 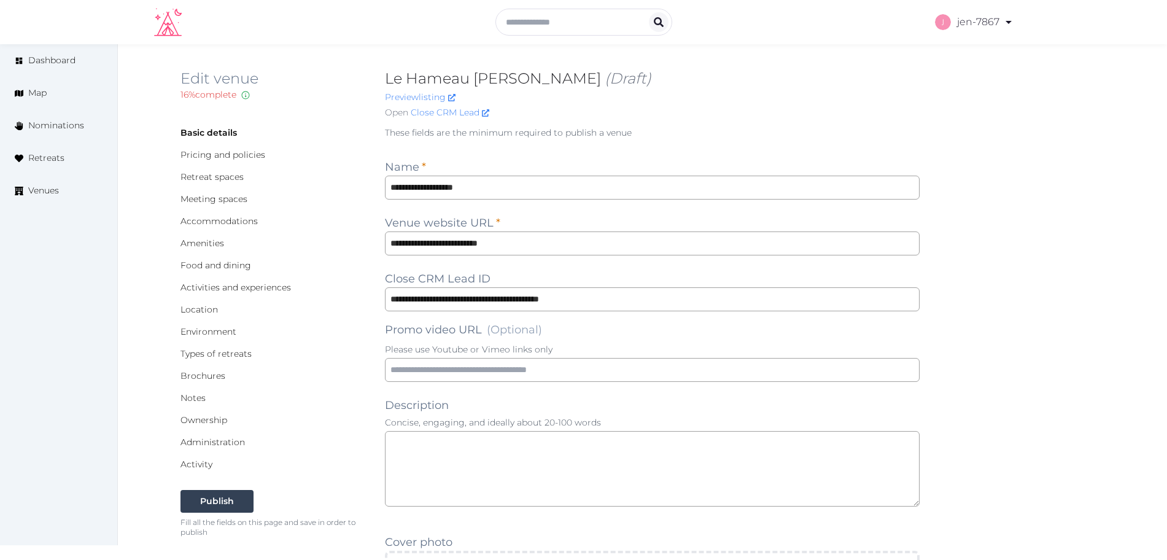 What do you see at coordinates (208, 332) in the screenshot?
I see `a: Environment` at bounding box center [208, 332].